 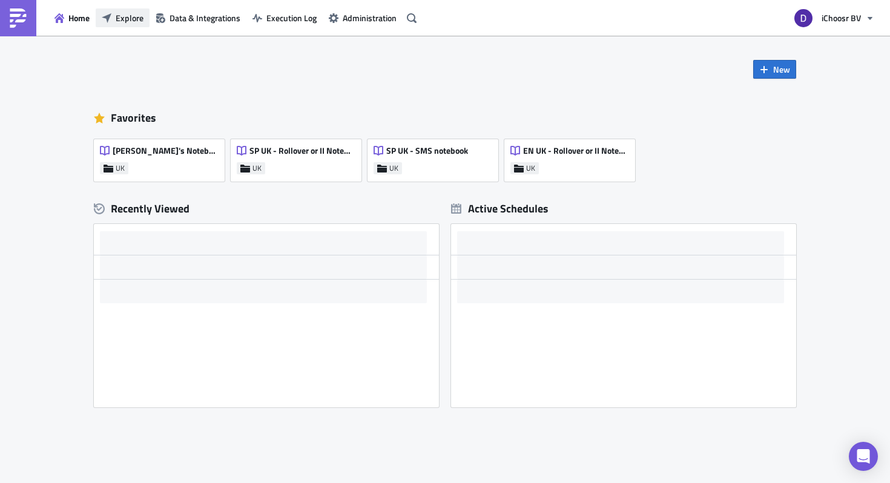 What do you see at coordinates (500, 208) in the screenshot?
I see `div: Active Schedules` at bounding box center [500, 208].